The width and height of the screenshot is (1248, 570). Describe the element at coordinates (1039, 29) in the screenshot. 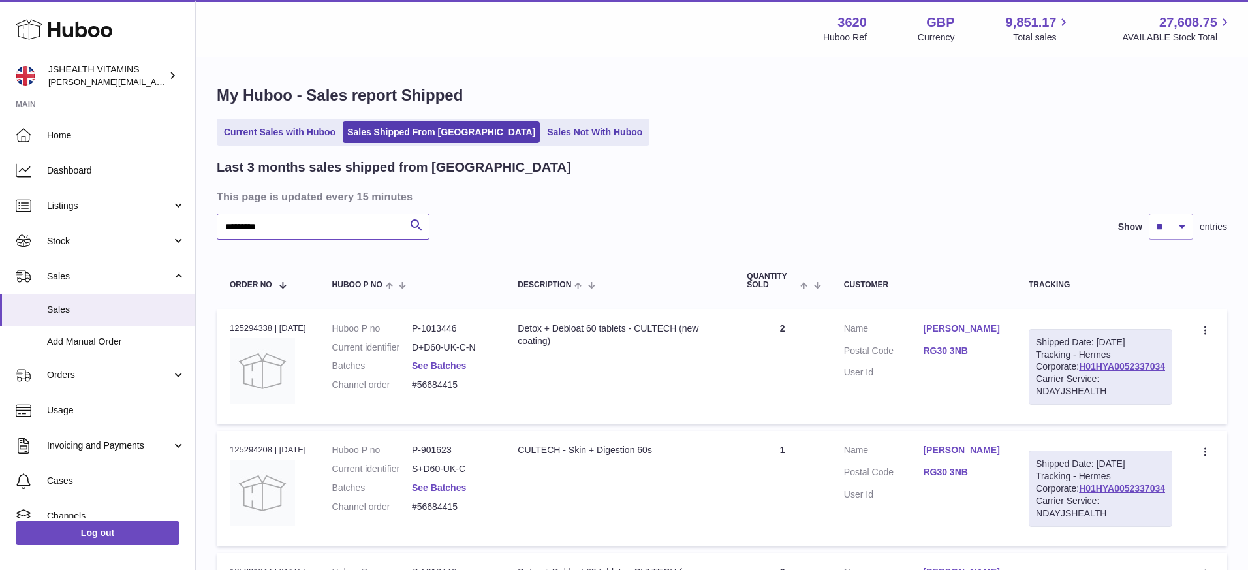

I see `a: 9,851.17 Total sales` at that location.